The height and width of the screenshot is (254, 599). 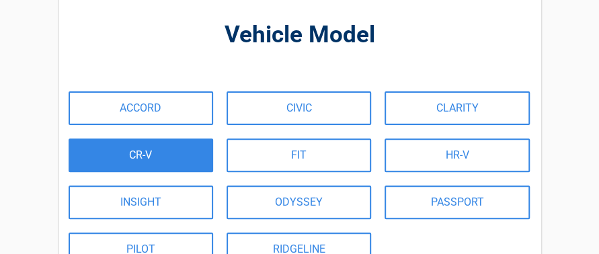 What do you see at coordinates (300, 35) in the screenshot?
I see `h2: Vehicle Model` at bounding box center [300, 35].